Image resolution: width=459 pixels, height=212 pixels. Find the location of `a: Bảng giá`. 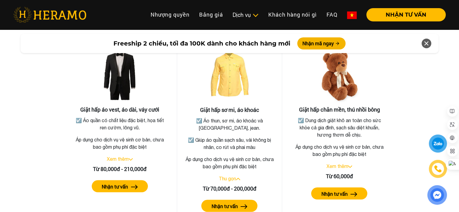

a: Bảng giá is located at coordinates (211, 14).